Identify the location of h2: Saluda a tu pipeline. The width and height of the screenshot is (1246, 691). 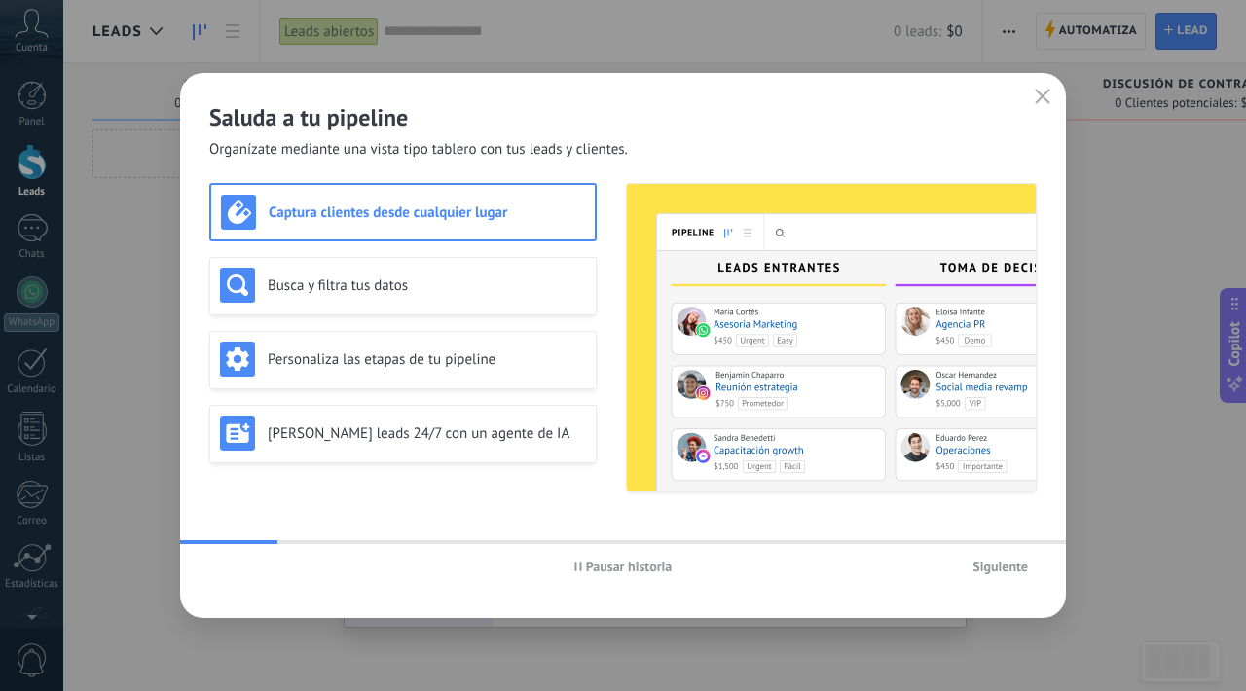
(623, 117).